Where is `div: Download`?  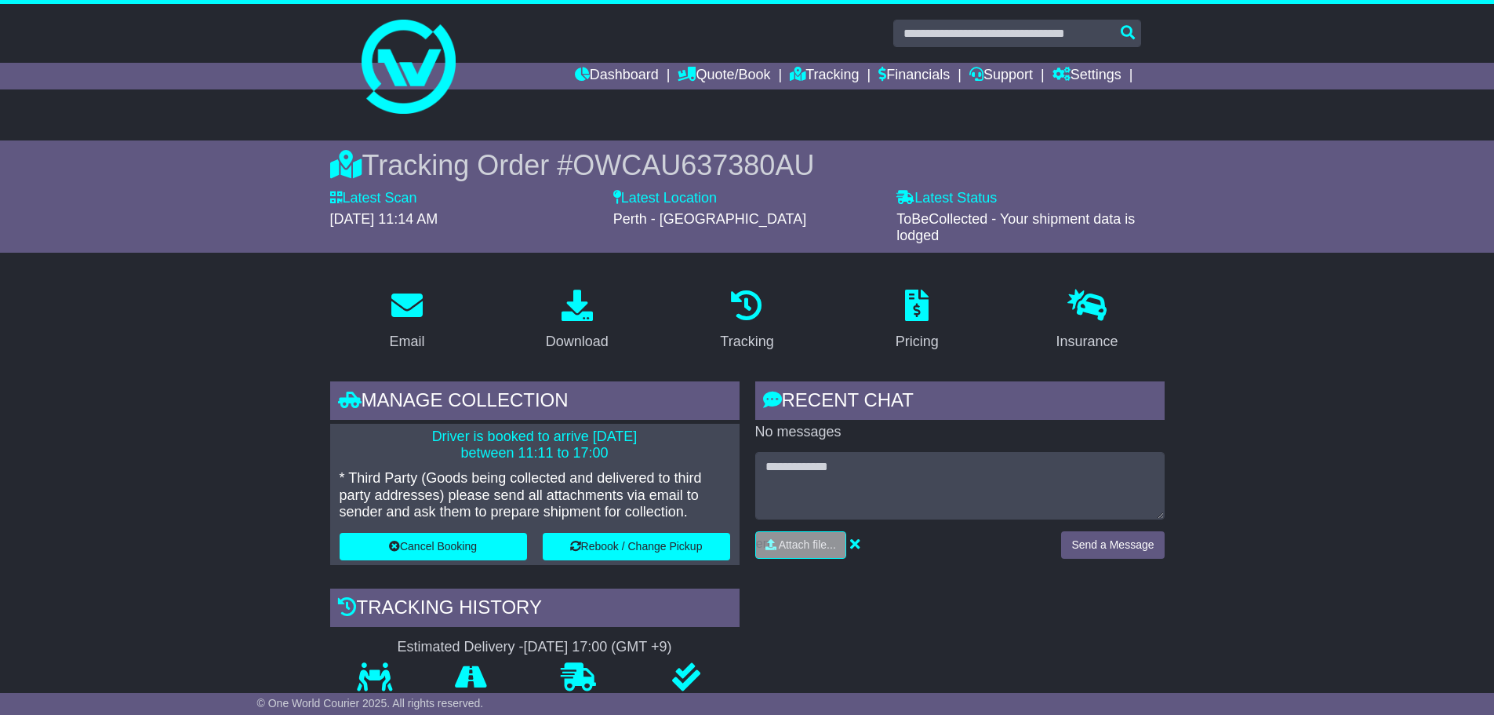 div: Download is located at coordinates (577, 341).